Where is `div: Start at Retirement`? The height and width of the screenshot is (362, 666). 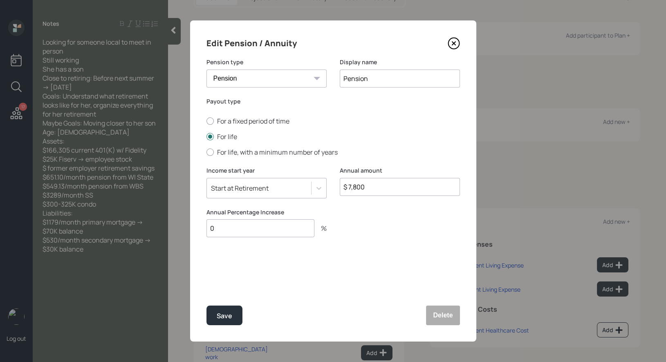
div: Start at Retirement is located at coordinates (240, 188).